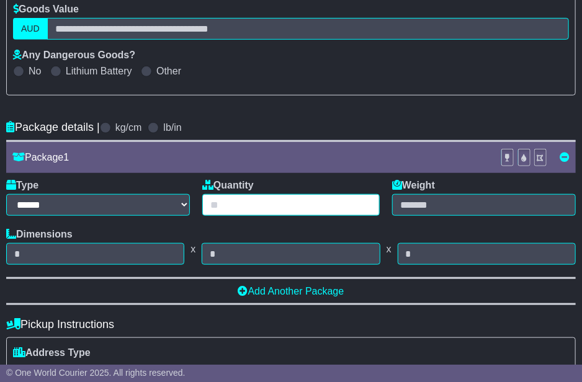 The width and height of the screenshot is (582, 382). Describe the element at coordinates (413, 185) in the screenshot. I see `label: Weight` at that location.